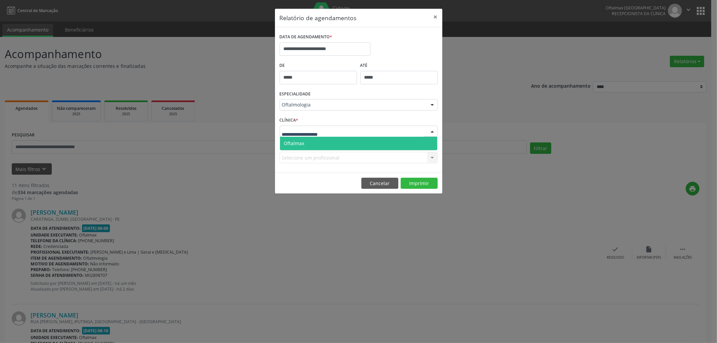 The height and width of the screenshot is (343, 717). Describe the element at coordinates (436, 17) in the screenshot. I see `button: Close` at that location.